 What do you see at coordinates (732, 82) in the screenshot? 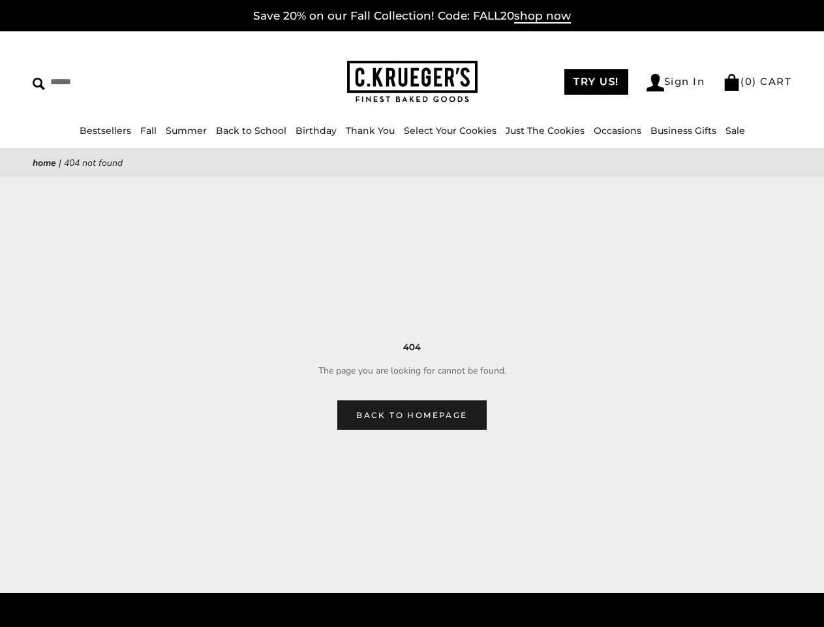
I see `img: Bag` at bounding box center [732, 82].